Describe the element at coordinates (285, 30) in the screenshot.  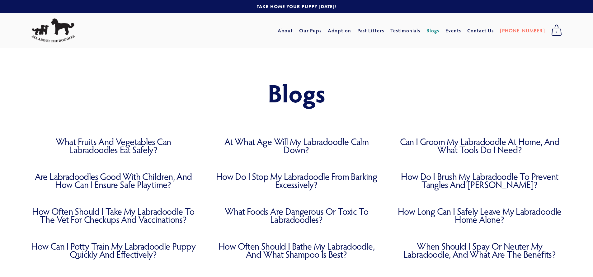
I see `a: About` at that location.